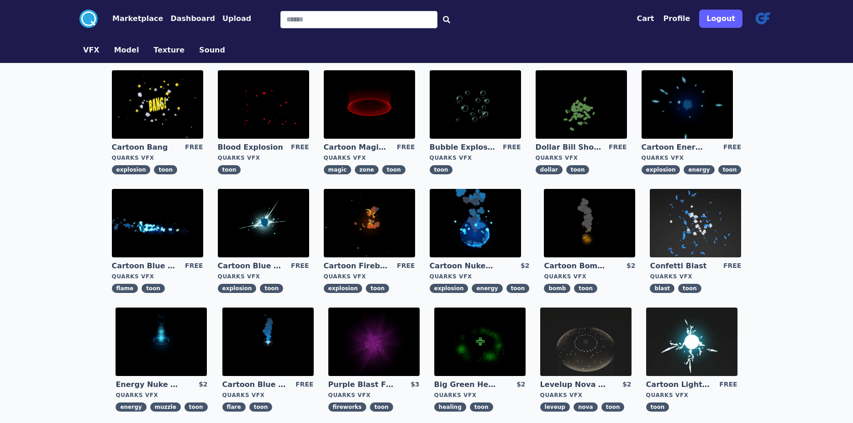 This screenshot has width=853, height=423. Describe the element at coordinates (763, 19) in the screenshot. I see `img: profile` at that location.